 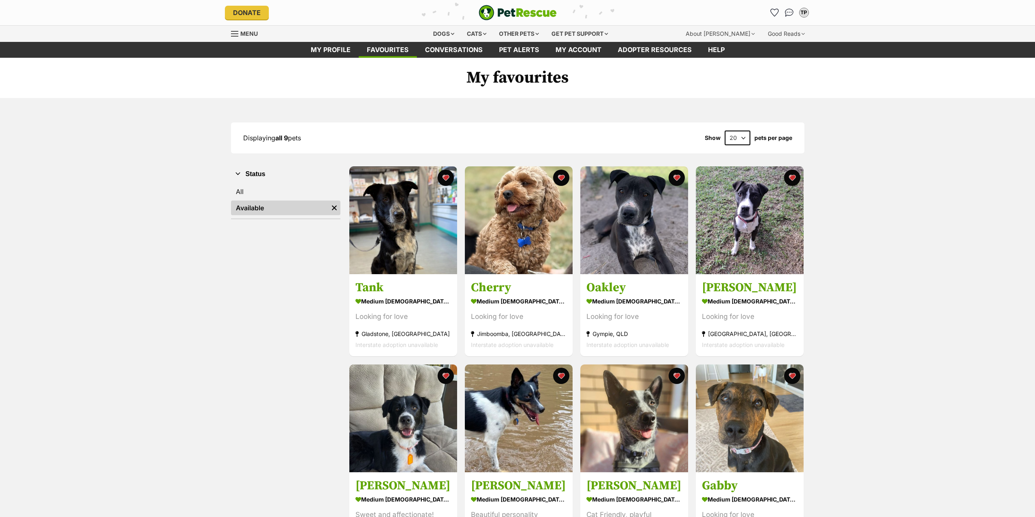 I want to click on img: Hannah, so click(x=750, y=220).